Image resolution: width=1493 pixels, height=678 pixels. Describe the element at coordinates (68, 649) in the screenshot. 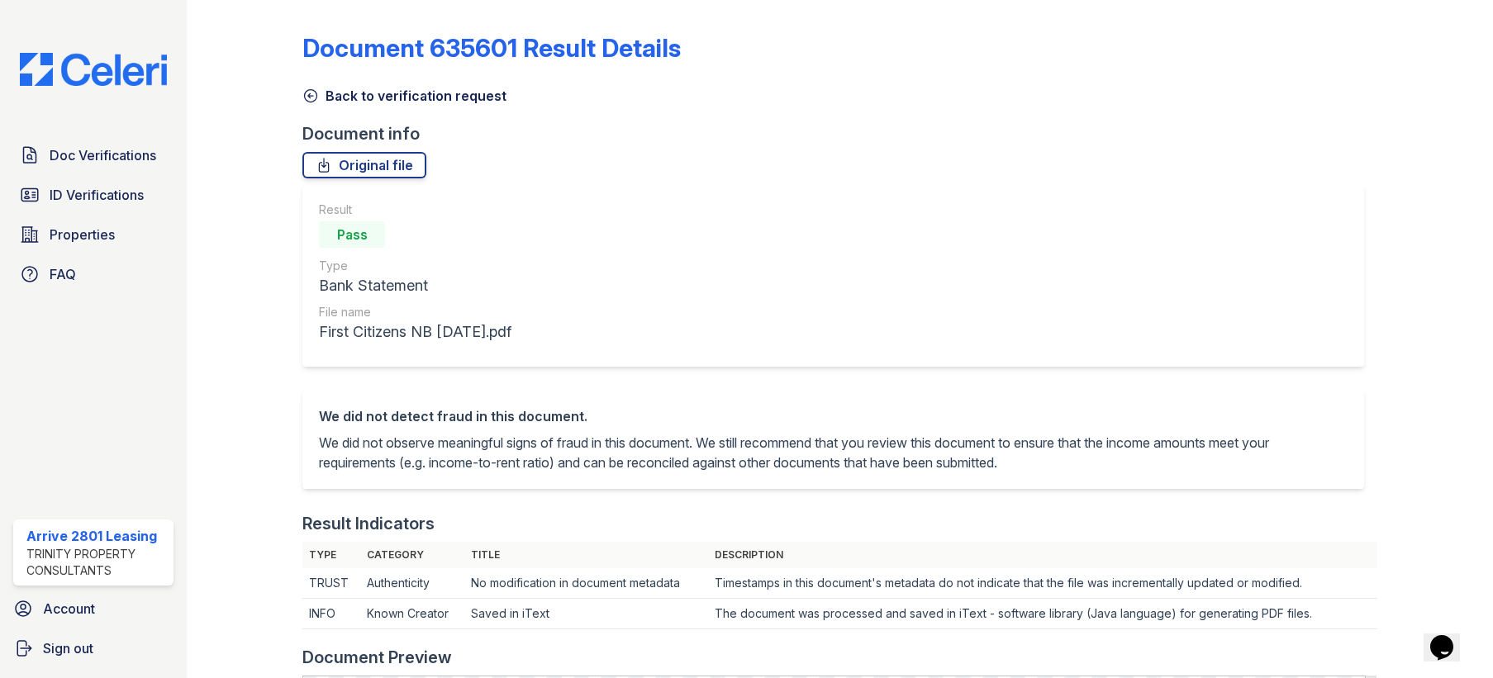

I see `span: Sign out` at that location.